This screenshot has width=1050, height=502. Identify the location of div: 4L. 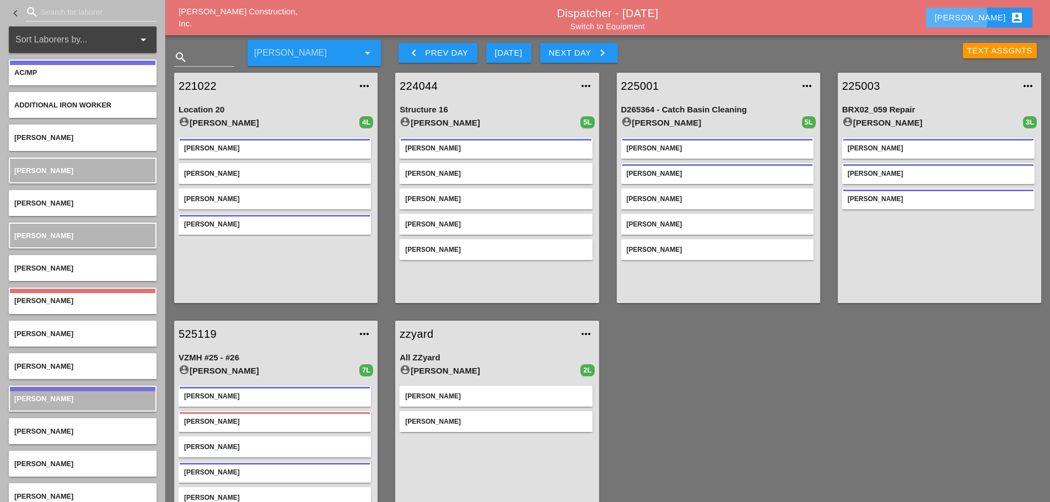
(366, 122).